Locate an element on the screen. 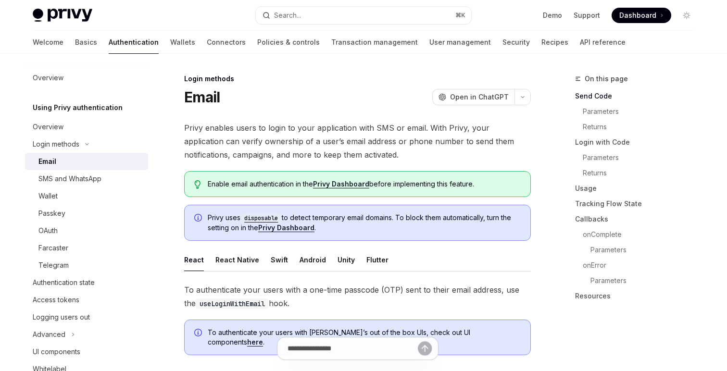 The height and width of the screenshot is (371, 727). div: SMS and WhatsApp is located at coordinates (70, 179).